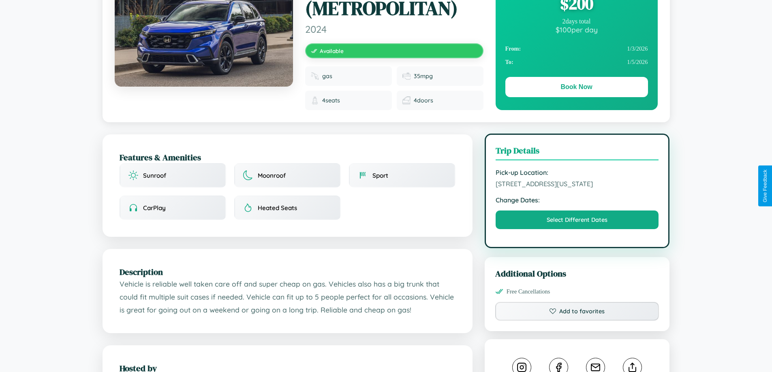  What do you see at coordinates (577, 173) in the screenshot?
I see `strong: Pick-up Location:` at bounding box center [577, 173].